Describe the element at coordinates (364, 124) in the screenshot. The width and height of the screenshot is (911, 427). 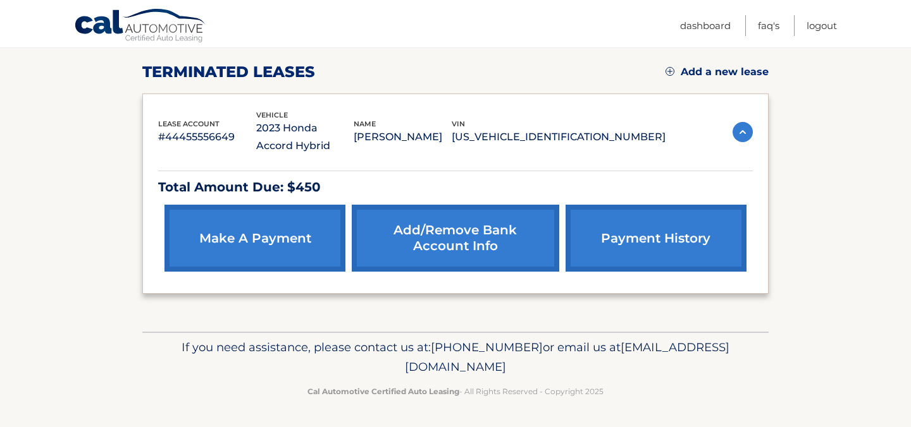
I see `span: name` at that location.